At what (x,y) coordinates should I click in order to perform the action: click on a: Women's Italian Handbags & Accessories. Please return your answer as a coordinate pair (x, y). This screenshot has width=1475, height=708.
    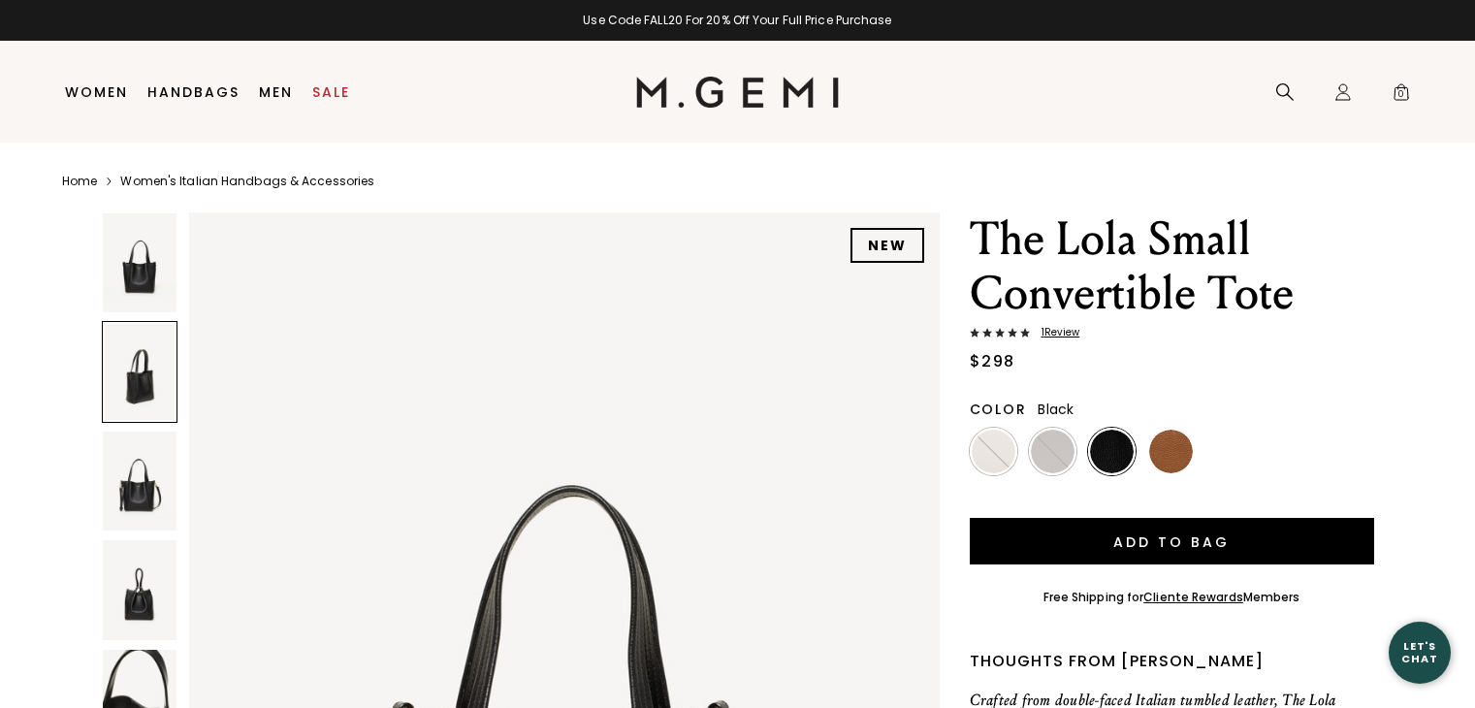
    Looking at the image, I should click on (247, 181).